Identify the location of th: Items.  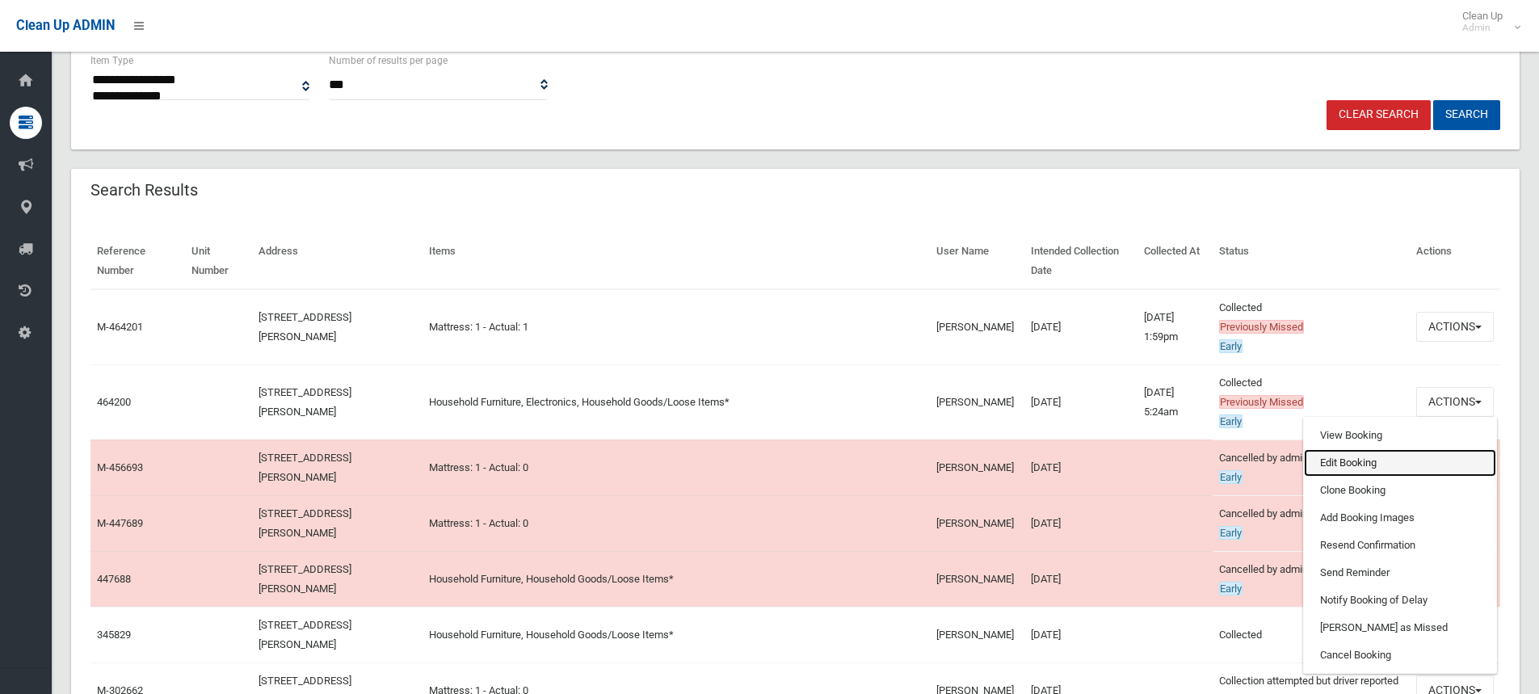
(676, 261).